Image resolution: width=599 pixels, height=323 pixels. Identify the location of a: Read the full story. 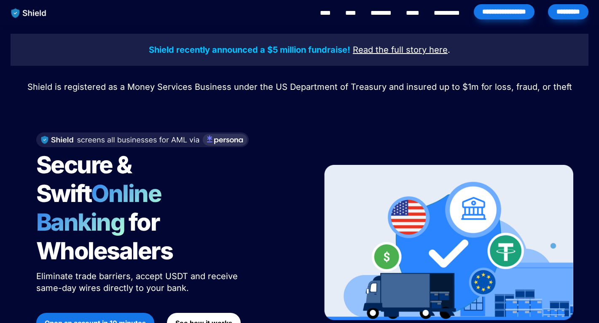
(389, 50).